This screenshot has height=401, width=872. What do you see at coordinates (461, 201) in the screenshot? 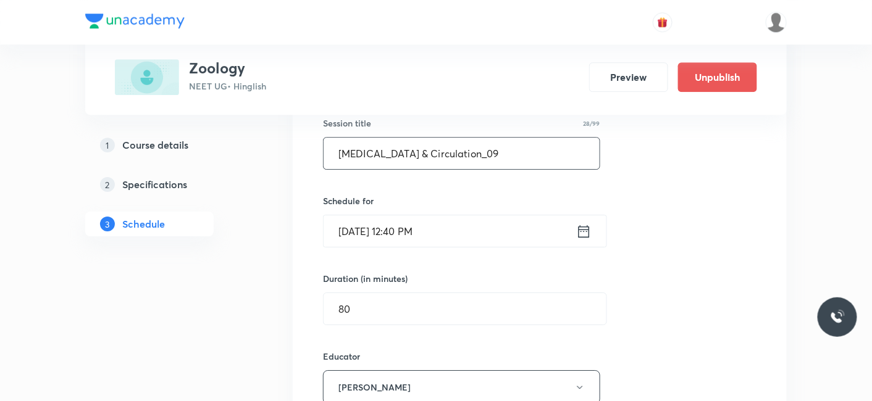
I see `h6: Schedule for` at bounding box center [461, 201].